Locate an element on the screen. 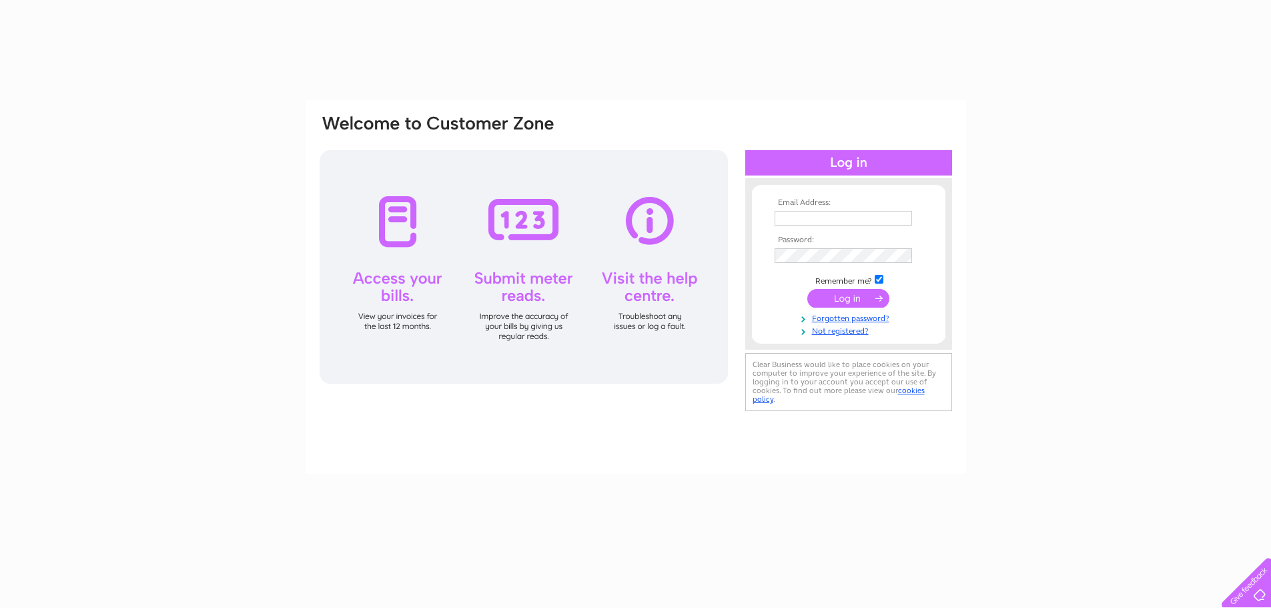 This screenshot has width=1271, height=608. input: Submit is located at coordinates (848, 298).